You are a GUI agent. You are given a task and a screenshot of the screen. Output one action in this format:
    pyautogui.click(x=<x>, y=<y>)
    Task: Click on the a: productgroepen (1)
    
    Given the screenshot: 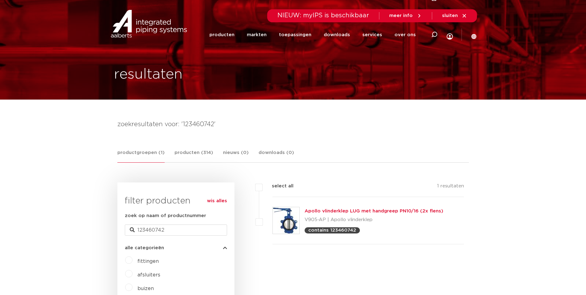 What is the action you would take?
    pyautogui.click(x=141, y=156)
    